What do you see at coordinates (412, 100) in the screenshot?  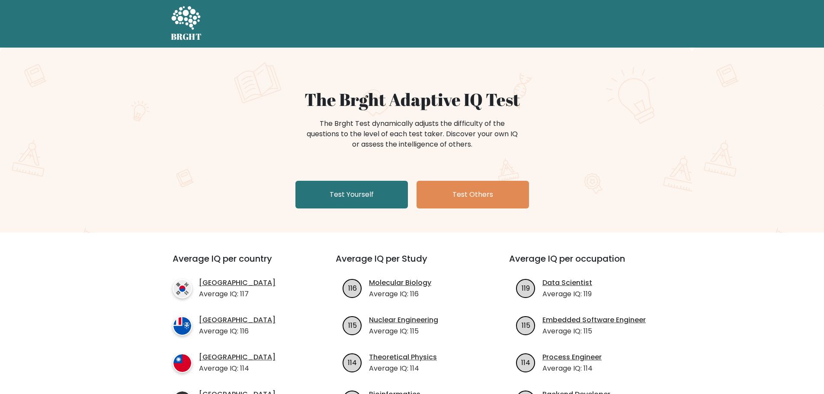 I see `h1: The Brght Adaptive IQ Test` at bounding box center [412, 100].